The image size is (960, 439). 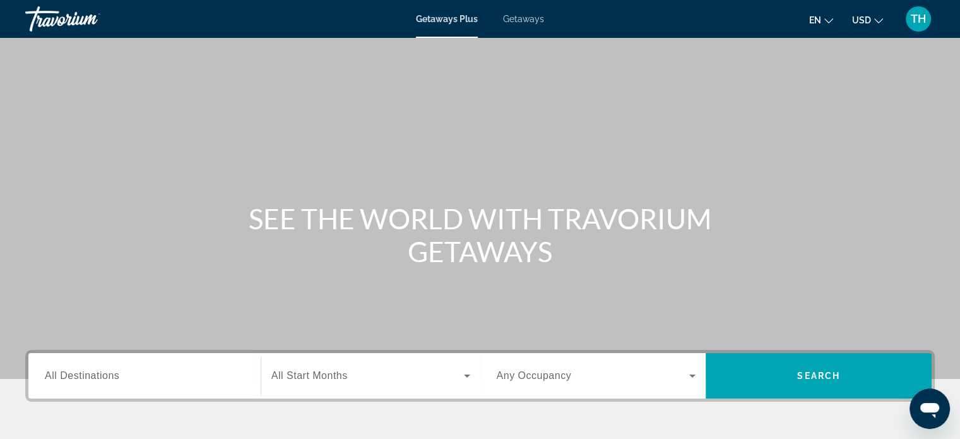 I want to click on button: Change currency, so click(x=867, y=20).